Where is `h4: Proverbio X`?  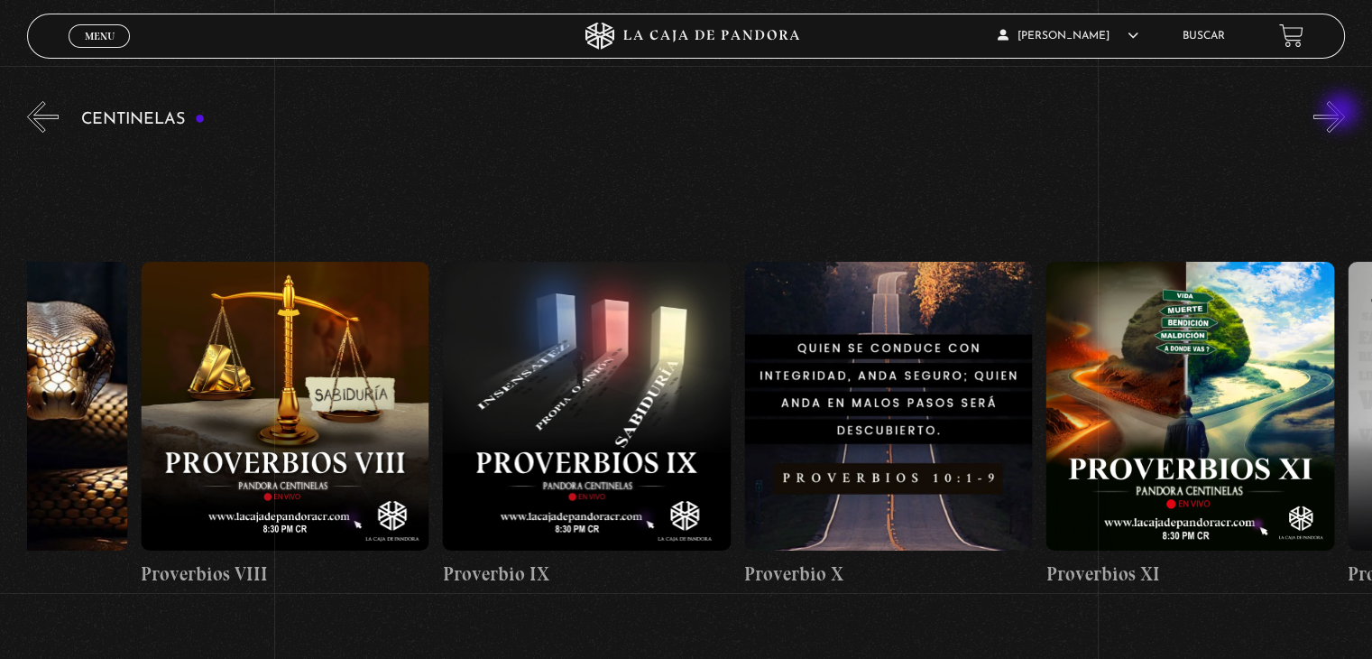 h4: Proverbio X is located at coordinates (888, 574).